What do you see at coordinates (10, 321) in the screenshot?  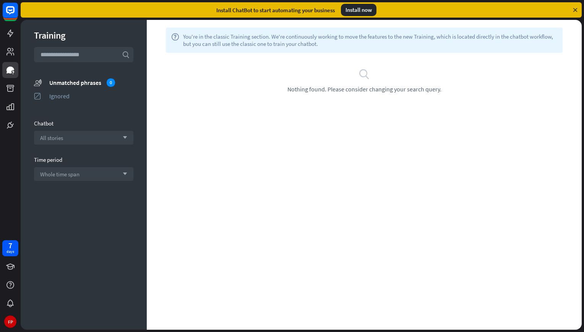 I see `div: FP` at bounding box center [10, 321].